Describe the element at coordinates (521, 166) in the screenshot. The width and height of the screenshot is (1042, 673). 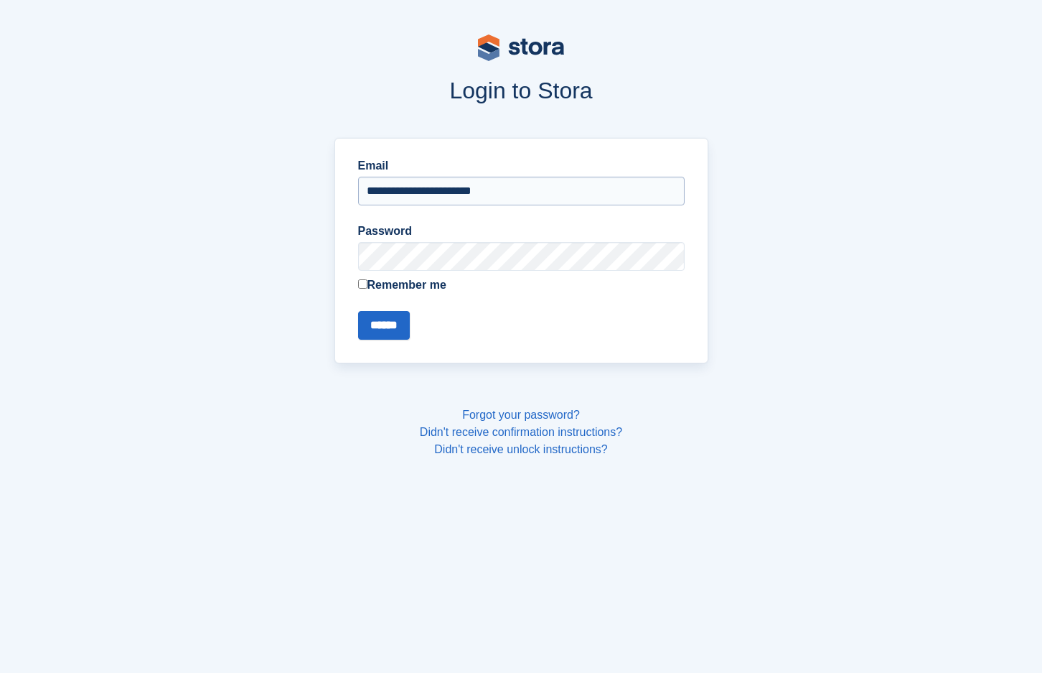
I see `label: Email` at that location.